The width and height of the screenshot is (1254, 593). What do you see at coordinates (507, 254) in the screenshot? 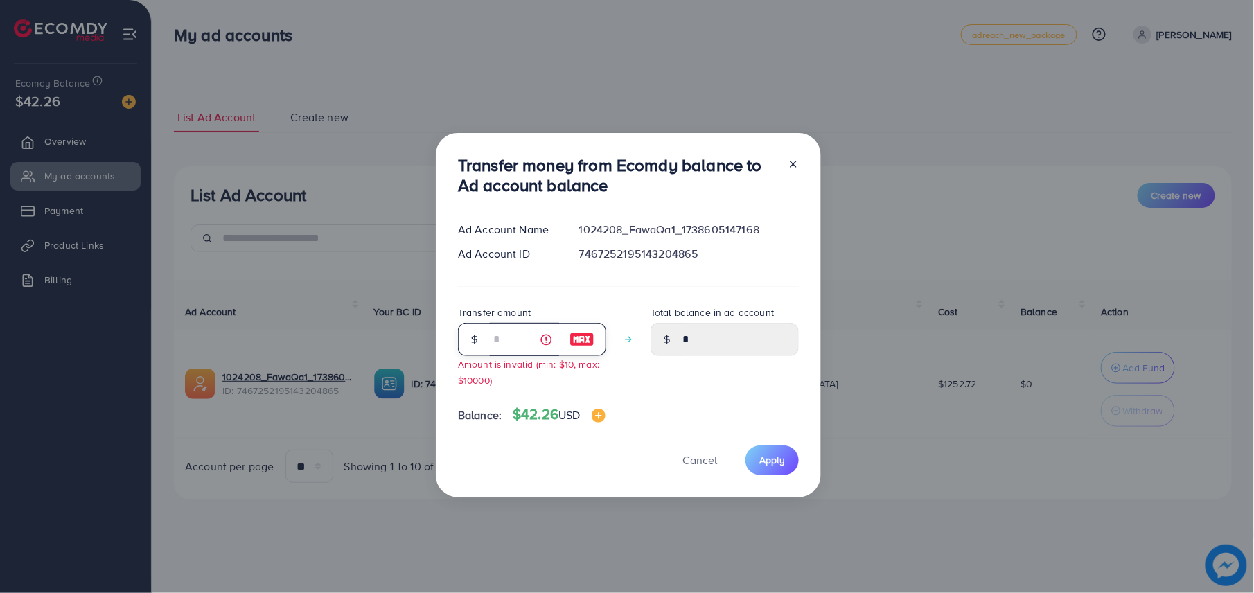
I see `div: Ad Account ID` at bounding box center [507, 254].